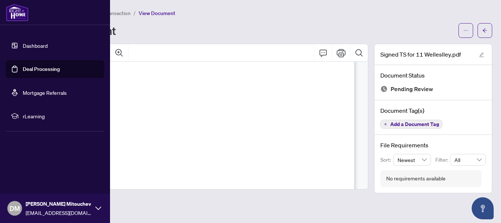  I want to click on span: rLearning, so click(61, 116).